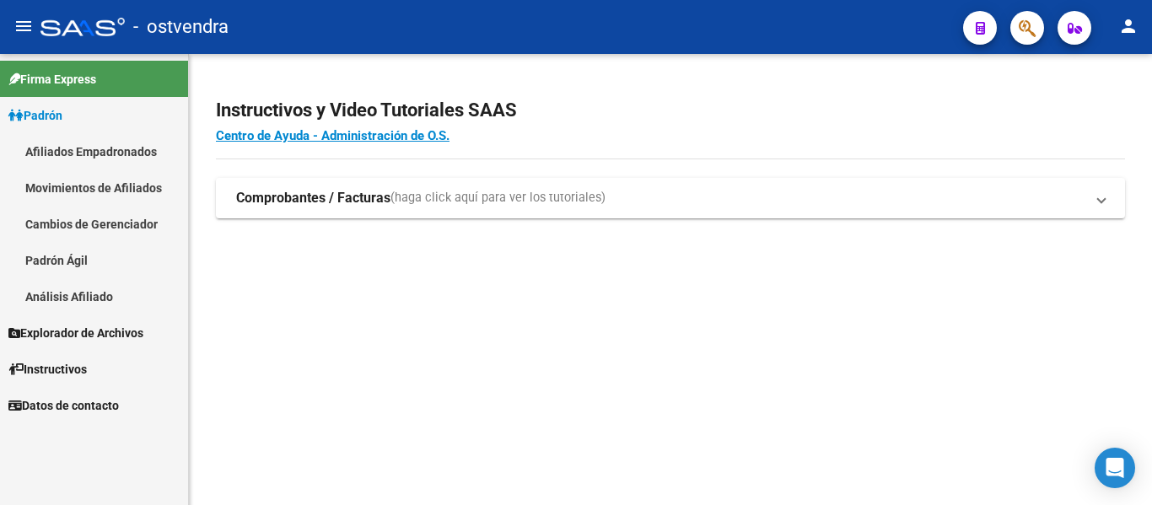 This screenshot has width=1152, height=505. What do you see at coordinates (47, 369) in the screenshot?
I see `span: Instructivos` at bounding box center [47, 369].